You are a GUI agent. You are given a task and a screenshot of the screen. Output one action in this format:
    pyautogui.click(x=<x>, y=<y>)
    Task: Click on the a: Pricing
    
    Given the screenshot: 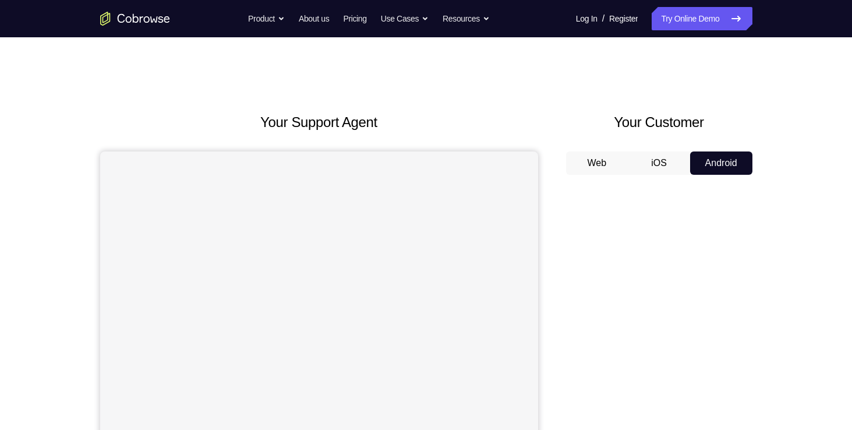 What is the action you would take?
    pyautogui.click(x=355, y=19)
    